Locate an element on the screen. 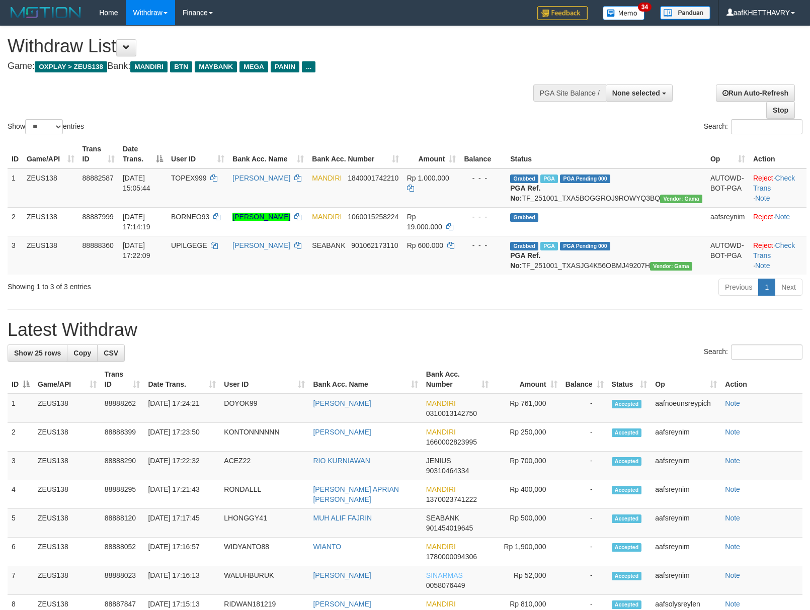 The height and width of the screenshot is (610, 810). span: Copy 1660002823995 to clipboard is located at coordinates (451, 442).